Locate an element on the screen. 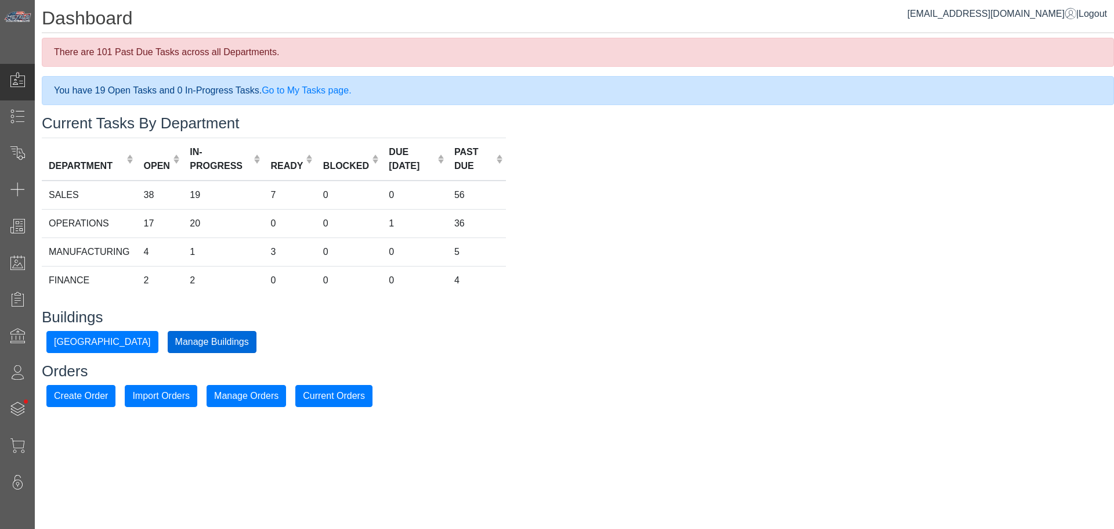 The height and width of the screenshot is (529, 1114). td: 5 is located at coordinates (476, 251).